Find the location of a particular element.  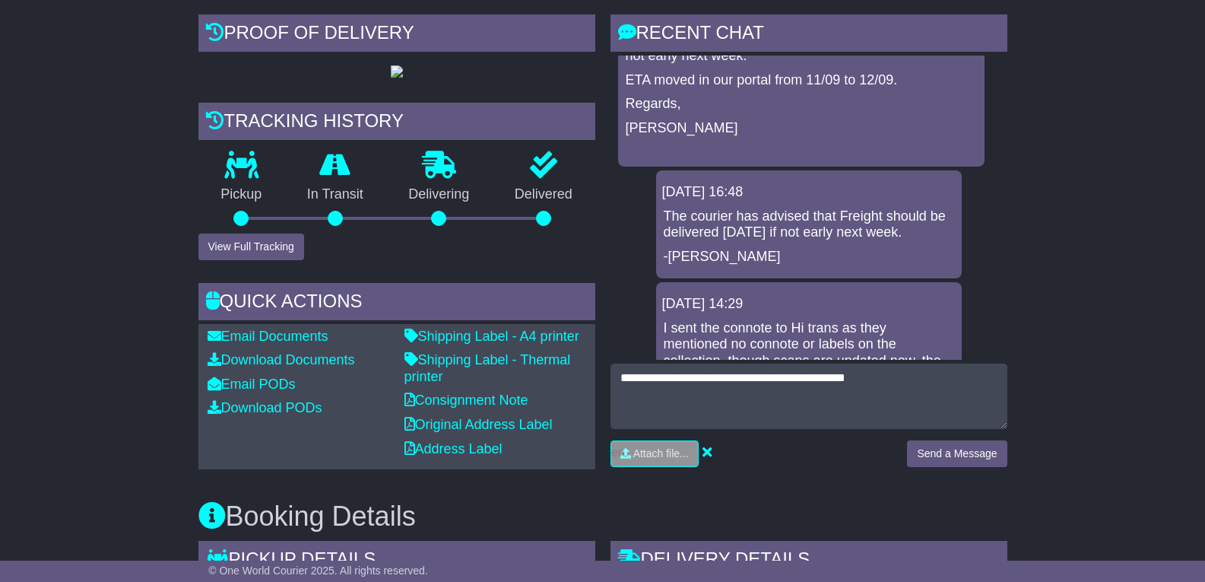

button: Send a Message is located at coordinates (957, 453).